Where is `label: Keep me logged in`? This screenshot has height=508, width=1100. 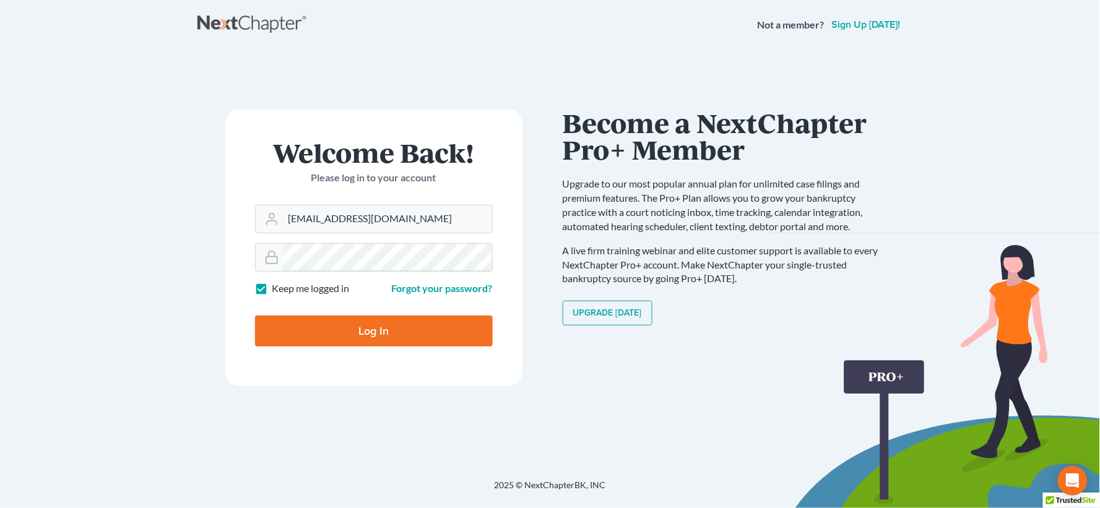 label: Keep me logged in is located at coordinates (311, 288).